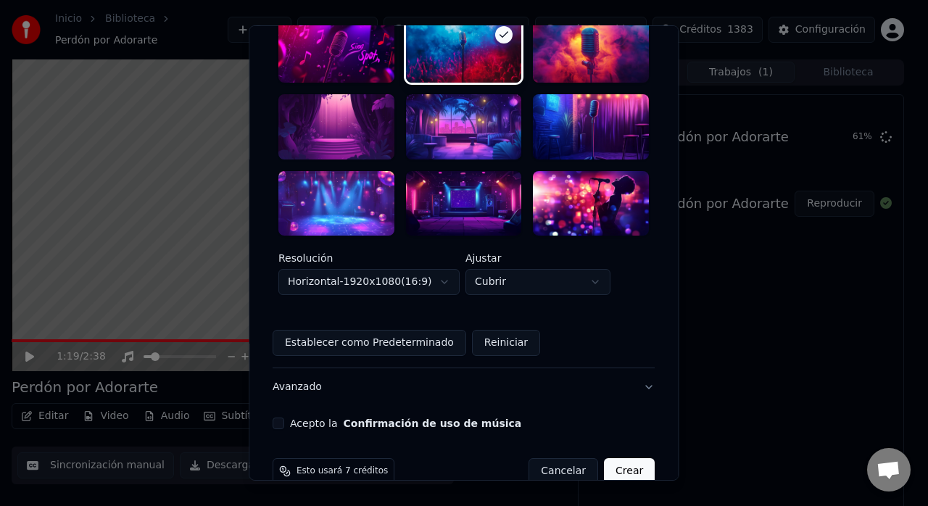 The image size is (928, 506). Describe the element at coordinates (369, 258) in the screenshot. I see `label: Resolución` at that location.